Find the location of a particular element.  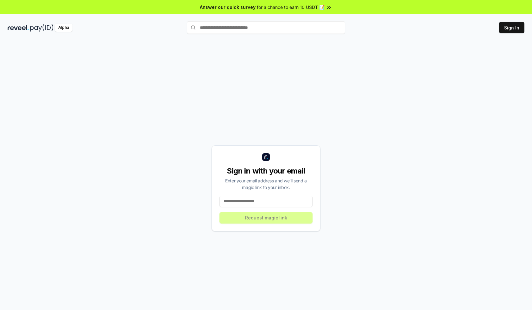

div: Alpha is located at coordinates (64, 28).